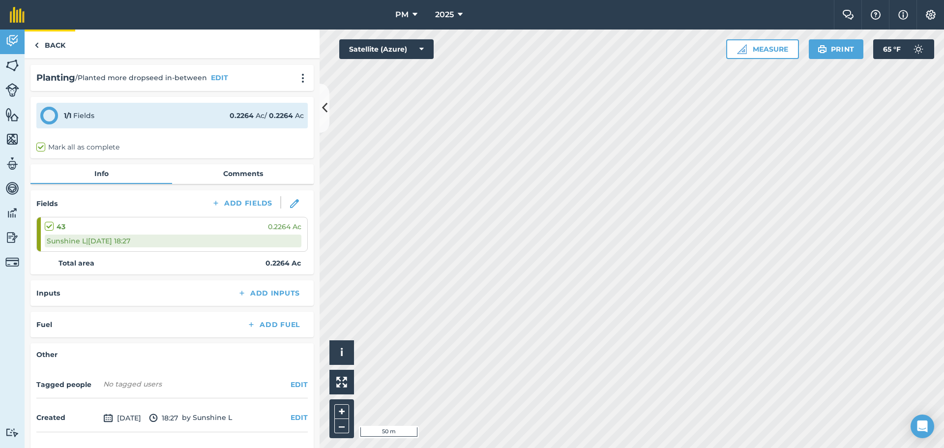  I want to click on h4: Tagged people, so click(68, 385).